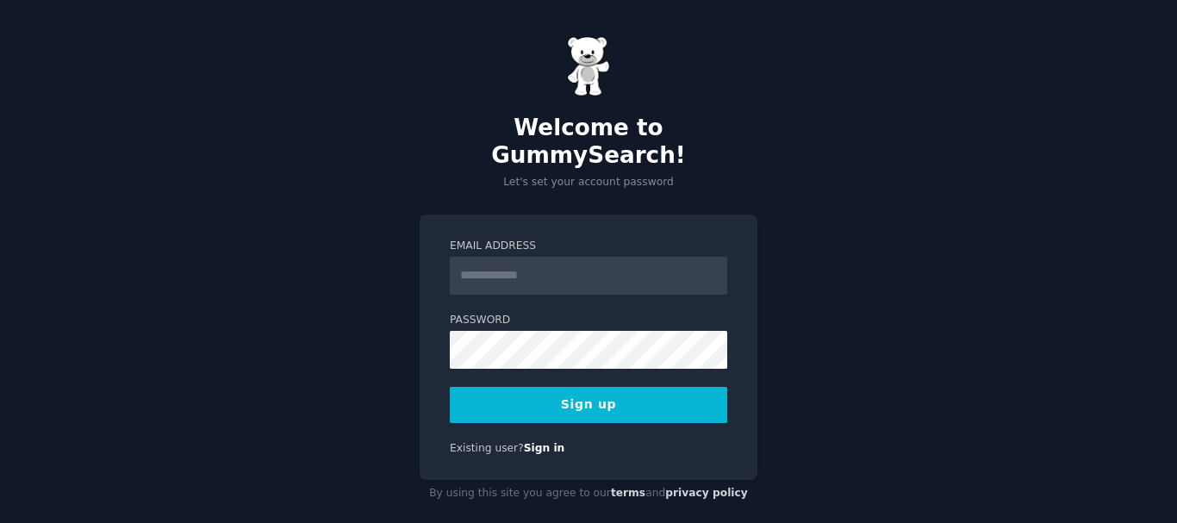 This screenshot has width=1177, height=523. I want to click on a: Sign in, so click(544, 448).